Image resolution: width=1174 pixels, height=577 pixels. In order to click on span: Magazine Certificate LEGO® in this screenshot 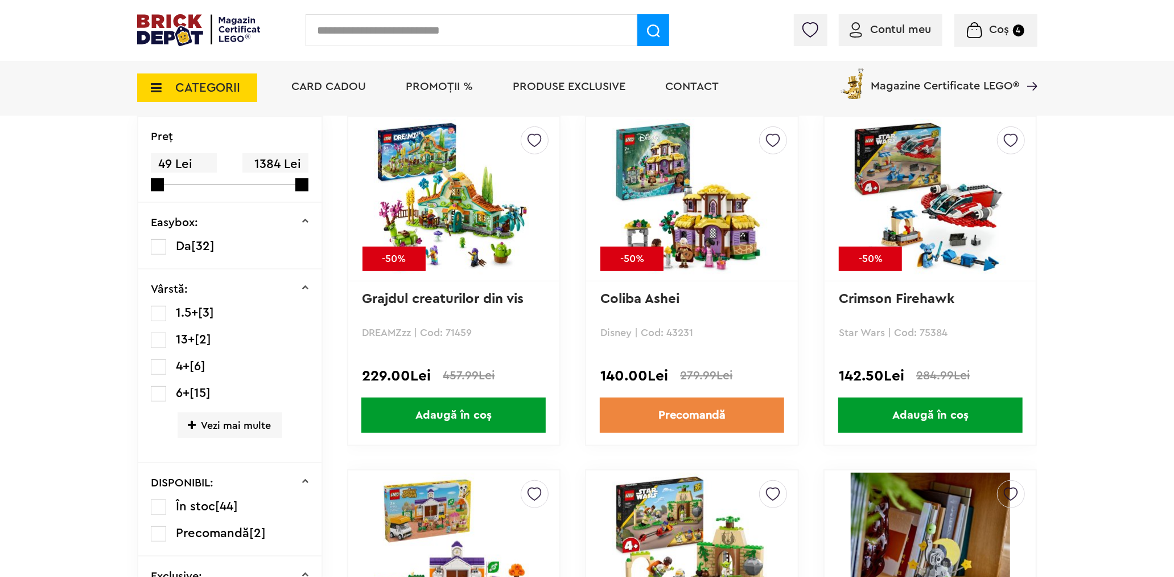, I will do `click(945, 79)`.